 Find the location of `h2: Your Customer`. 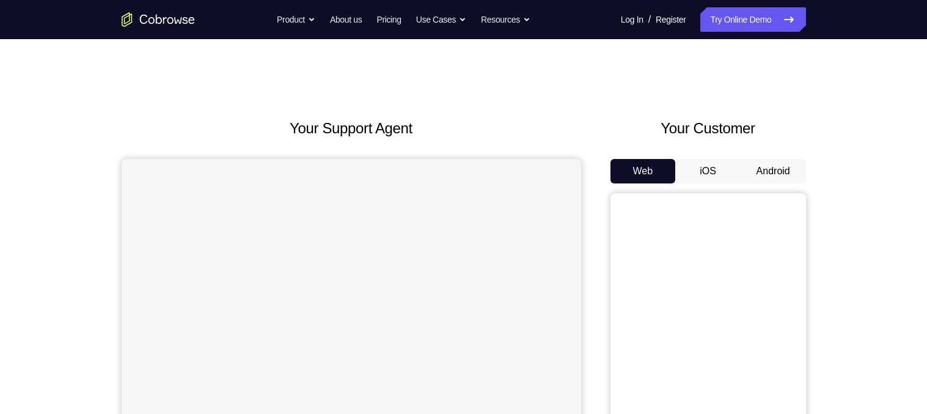

h2: Your Customer is located at coordinates (708, 128).